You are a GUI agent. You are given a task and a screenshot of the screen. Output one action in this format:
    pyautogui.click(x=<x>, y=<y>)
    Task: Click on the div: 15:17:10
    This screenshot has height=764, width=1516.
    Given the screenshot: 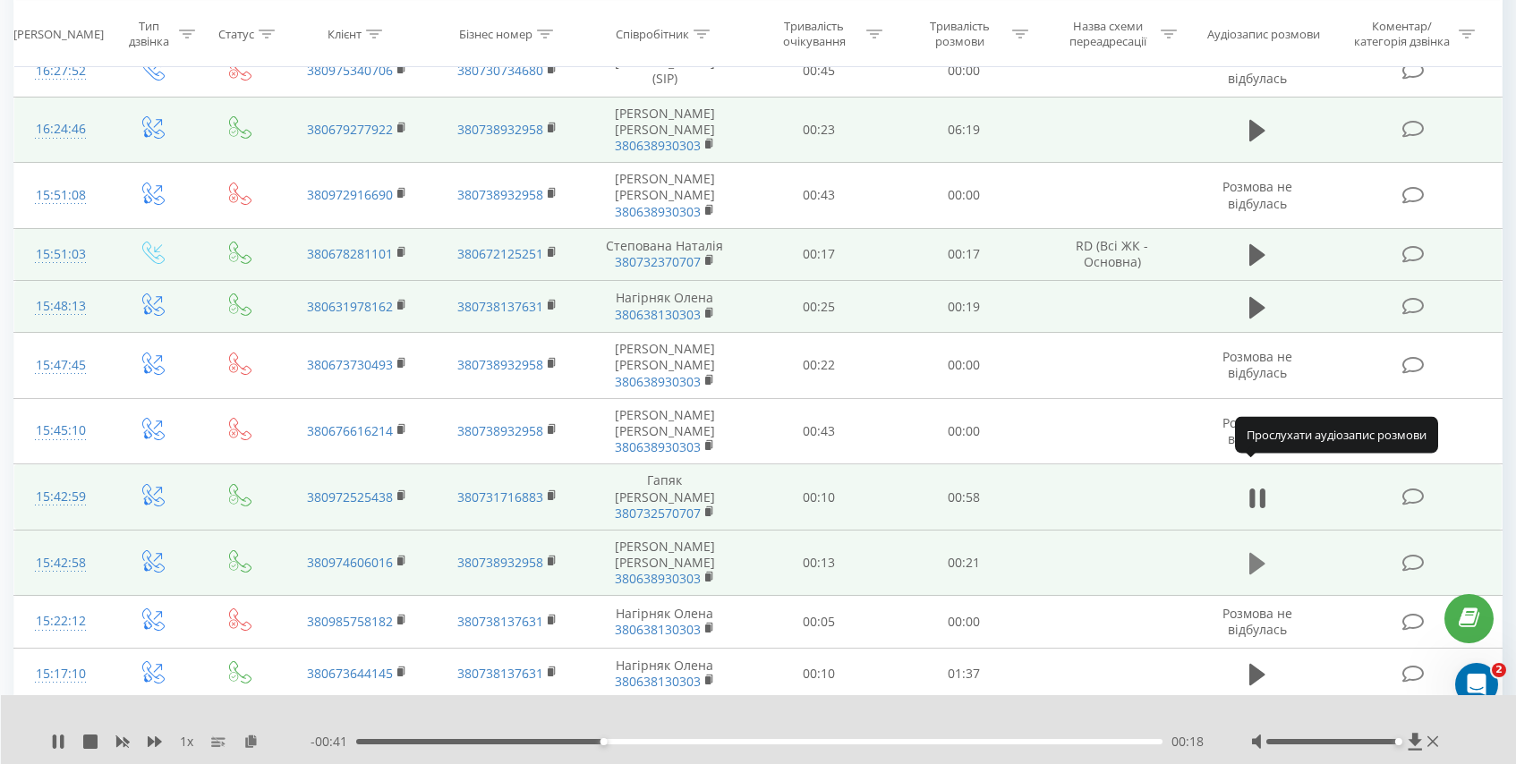 What is the action you would take?
    pyautogui.click(x=60, y=674)
    